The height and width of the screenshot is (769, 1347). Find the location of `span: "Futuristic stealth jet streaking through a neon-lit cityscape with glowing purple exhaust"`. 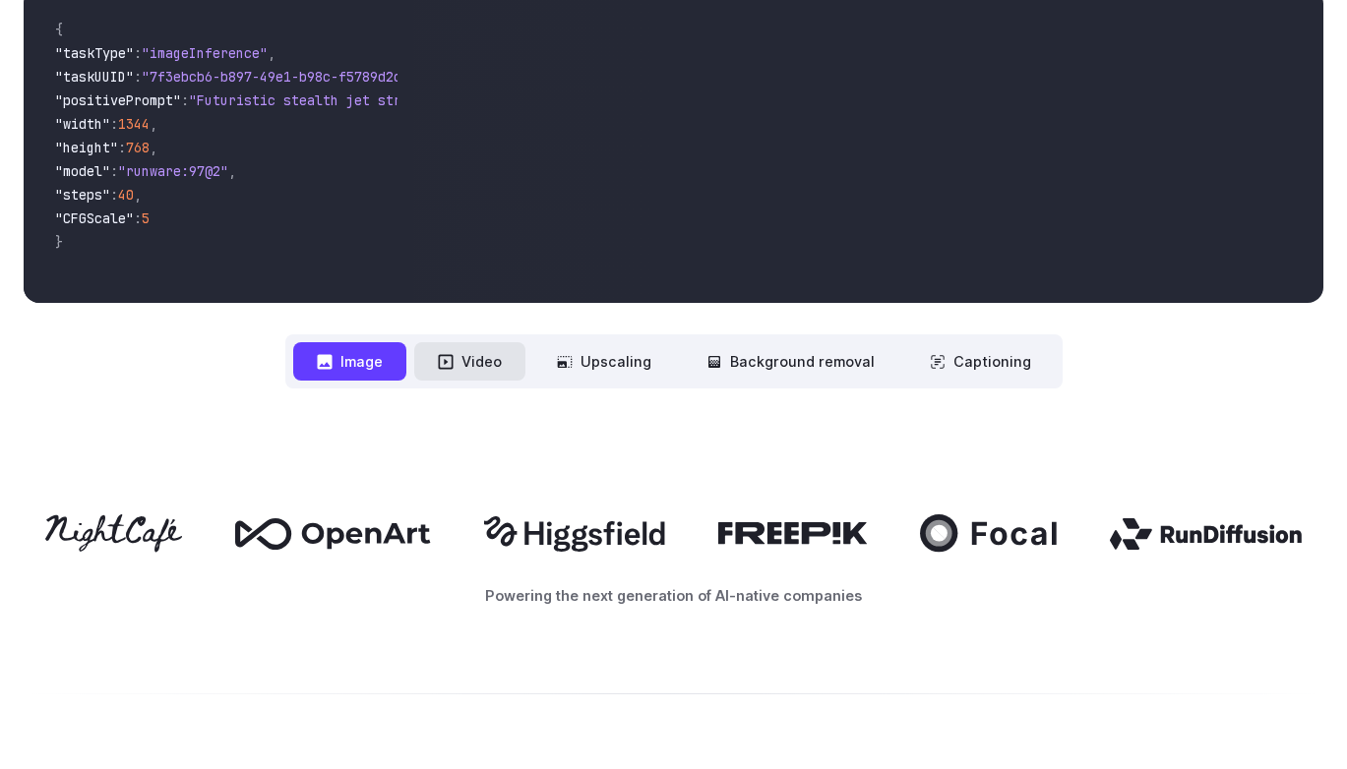

span: "Futuristic stealth jet streaking through a neon-lit cityscape with glowing purple exhaust" is located at coordinates (547, 100).